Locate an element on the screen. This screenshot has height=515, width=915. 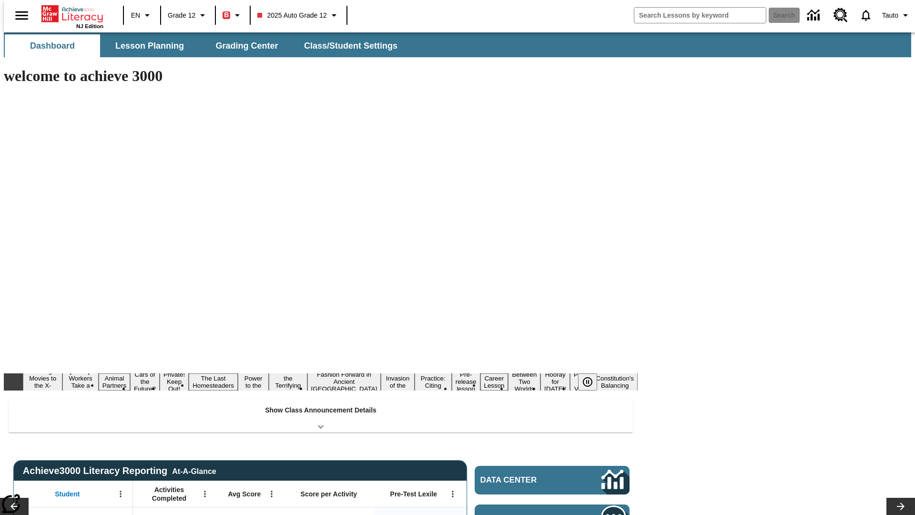
span: B is located at coordinates (226, 15).